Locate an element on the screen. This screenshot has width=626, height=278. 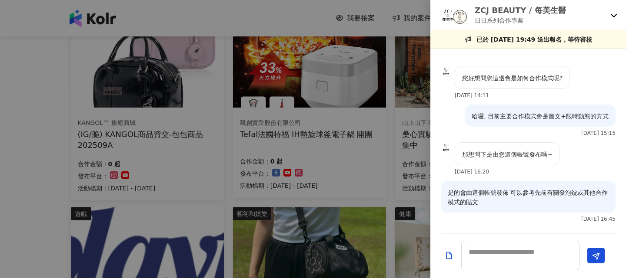
button: Add a file is located at coordinates (449, 256).